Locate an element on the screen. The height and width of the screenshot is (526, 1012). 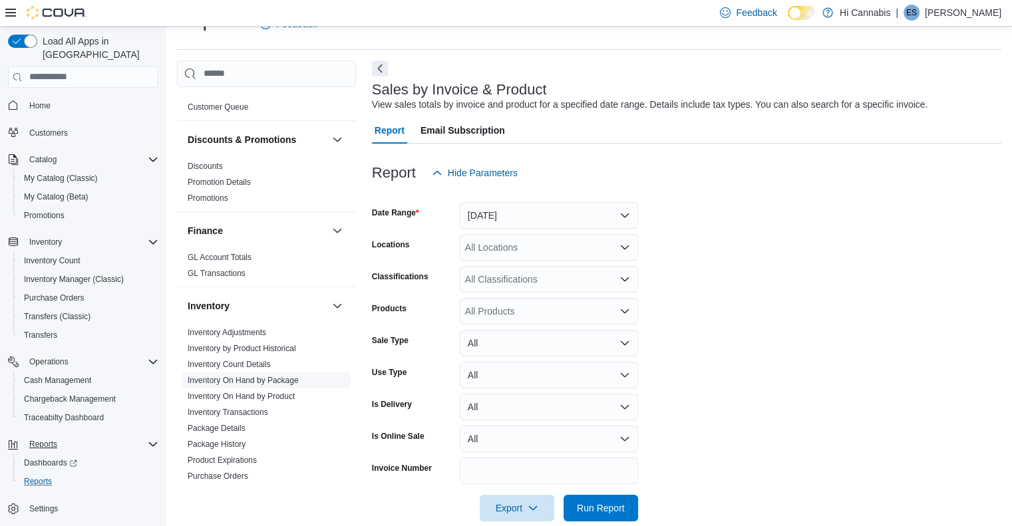
a: Dashboards is located at coordinates (51, 463).